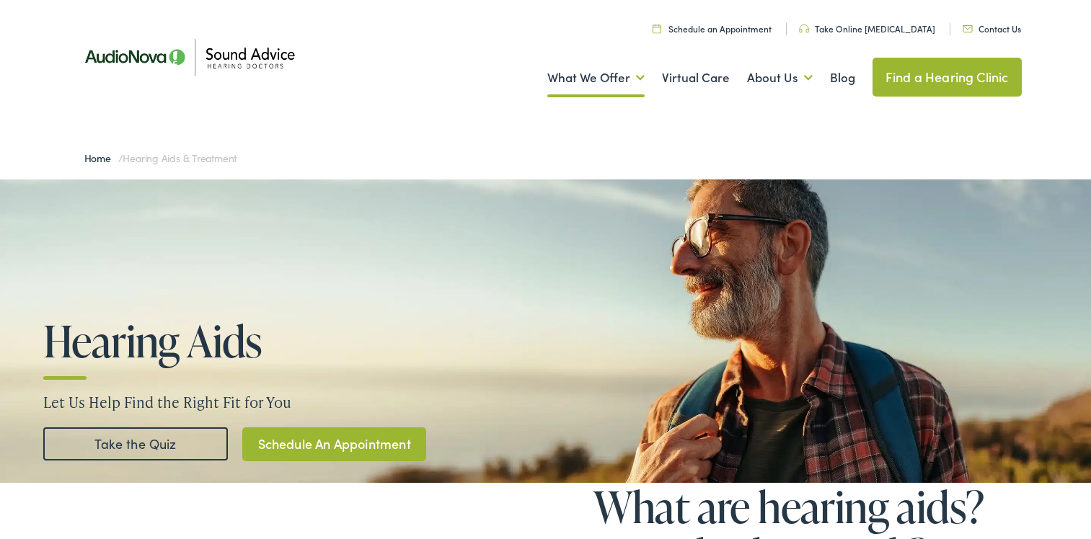 This screenshot has width=1091, height=539. I want to click on img: Calendar icon in a unique green color, symbolizing scheduling or date-related features., so click(657, 28).